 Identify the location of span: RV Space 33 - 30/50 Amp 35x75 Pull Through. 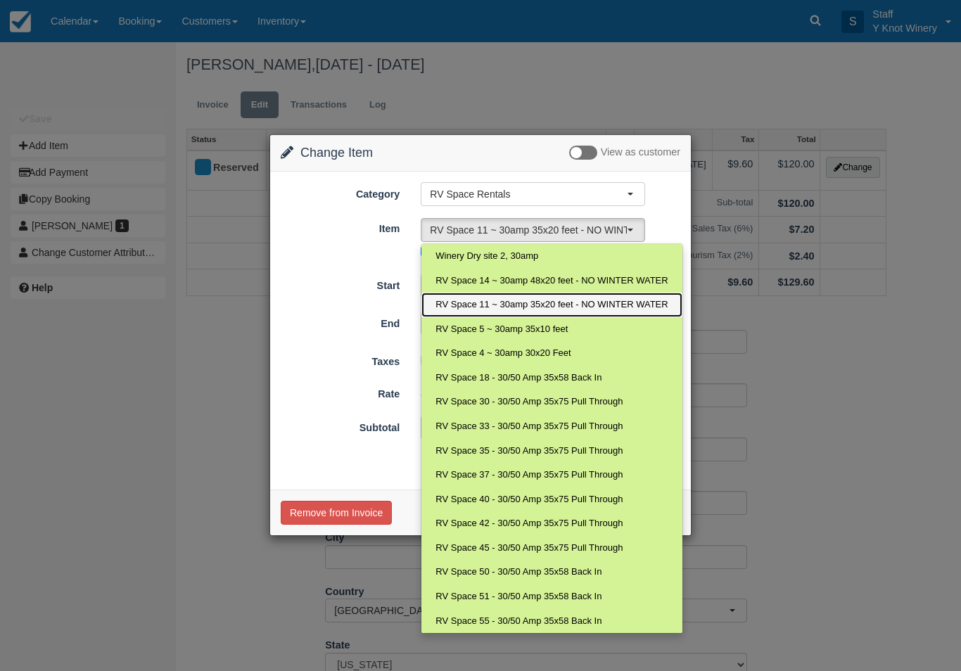
(529, 426).